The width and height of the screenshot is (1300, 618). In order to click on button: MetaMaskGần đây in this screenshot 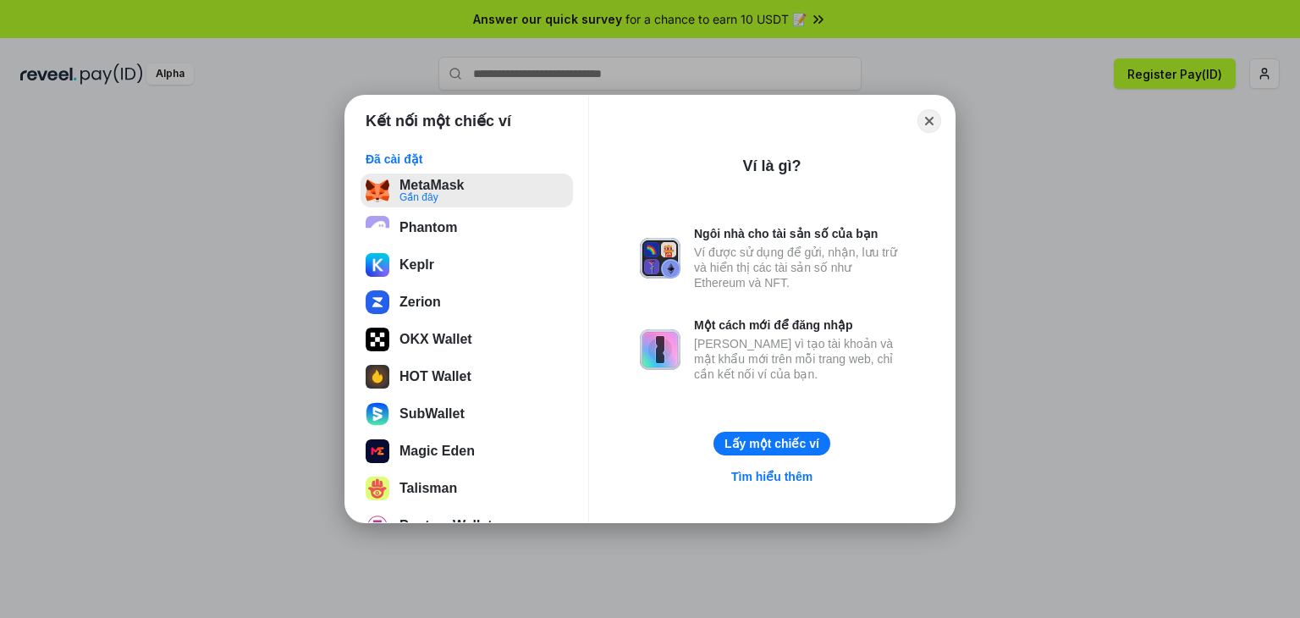, I will do `click(466, 190)`.